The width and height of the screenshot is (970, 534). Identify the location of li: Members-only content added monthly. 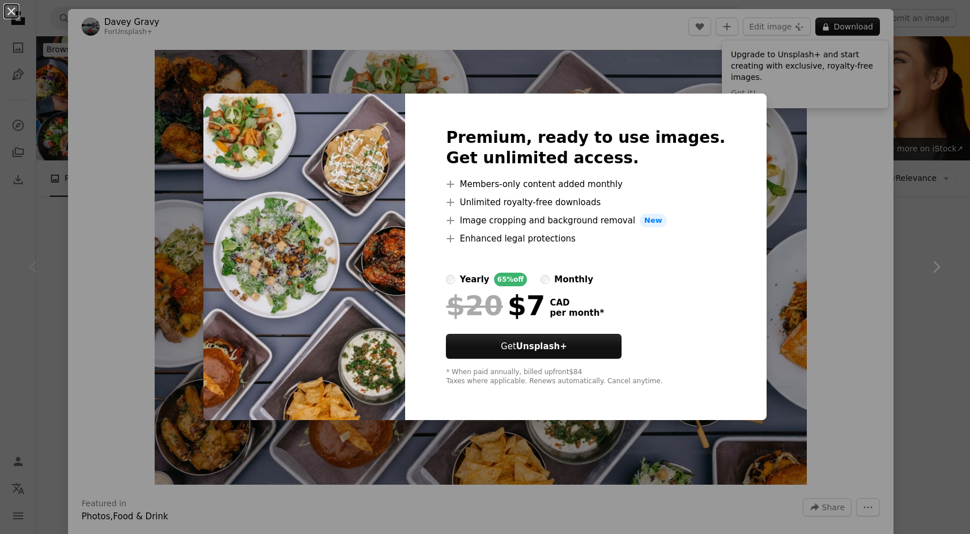
(585, 184).